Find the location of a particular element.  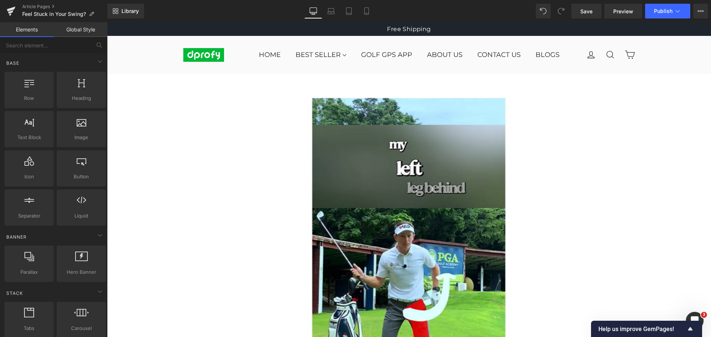

div: 关键词（按流量） is located at coordinates (103, 47).